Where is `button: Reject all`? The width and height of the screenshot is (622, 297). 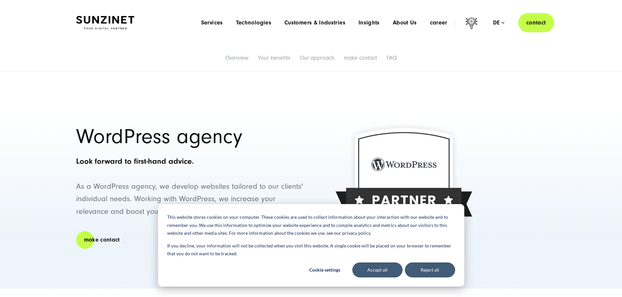 button: Reject all is located at coordinates (430, 270).